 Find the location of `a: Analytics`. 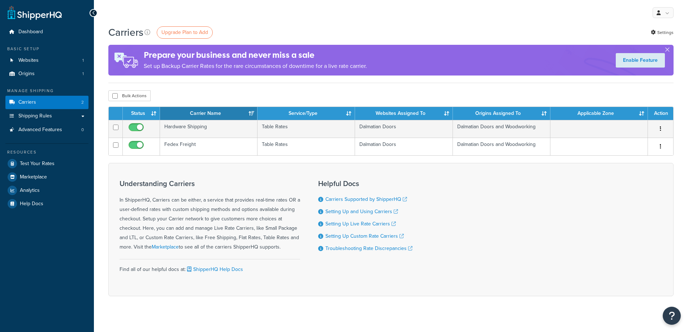

a: Analytics is located at coordinates (47, 190).